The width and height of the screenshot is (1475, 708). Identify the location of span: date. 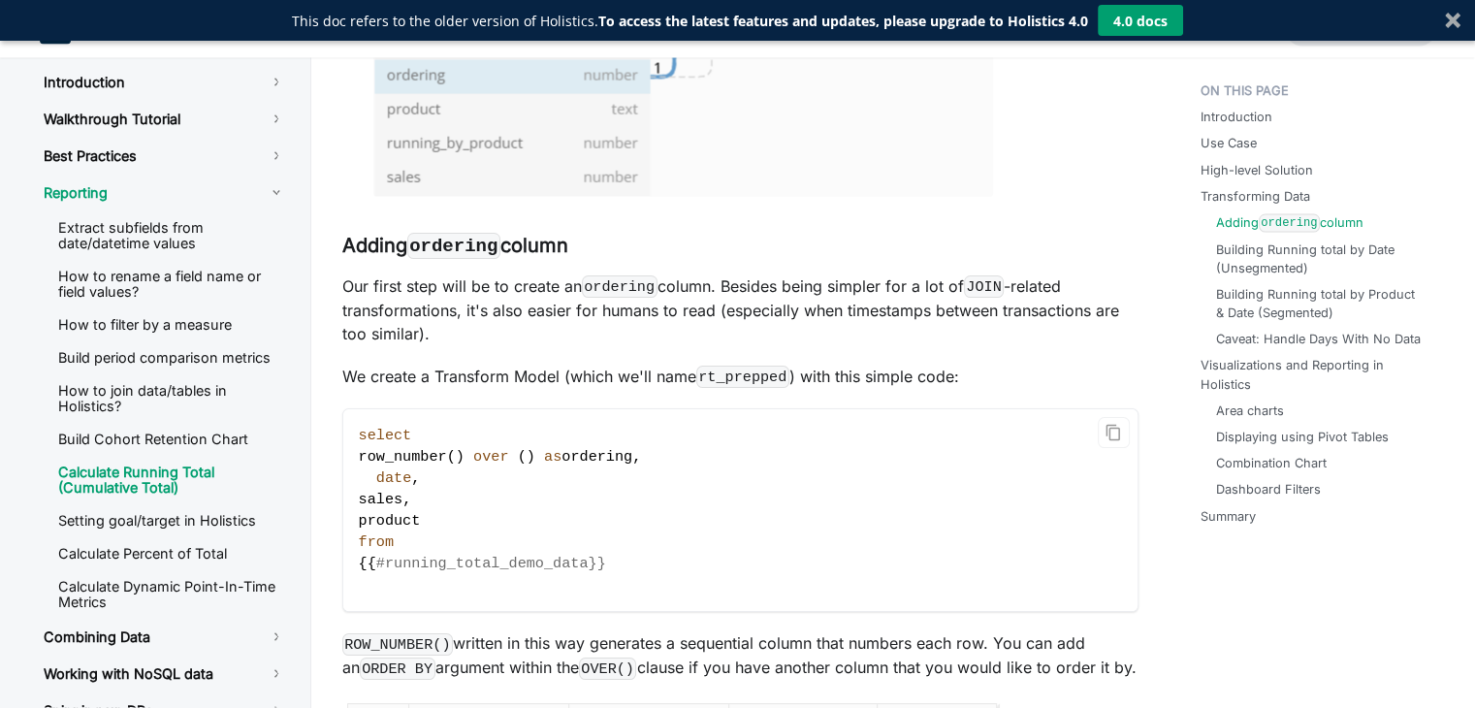
(394, 478).